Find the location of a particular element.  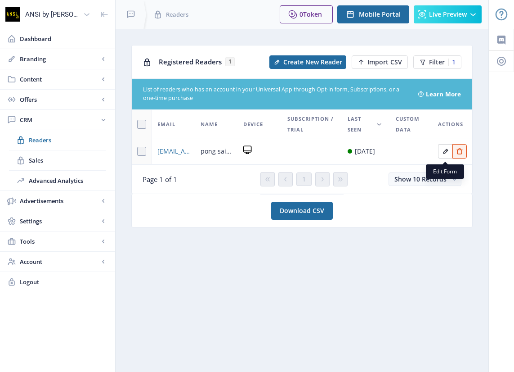

img: properties.app_icon.png is located at coordinates (13, 14).